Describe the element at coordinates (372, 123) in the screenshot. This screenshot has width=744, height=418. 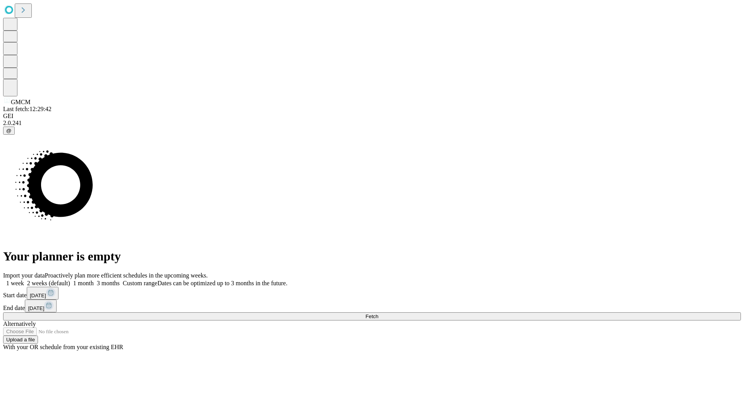
I see `div: 2.0.241` at that location.